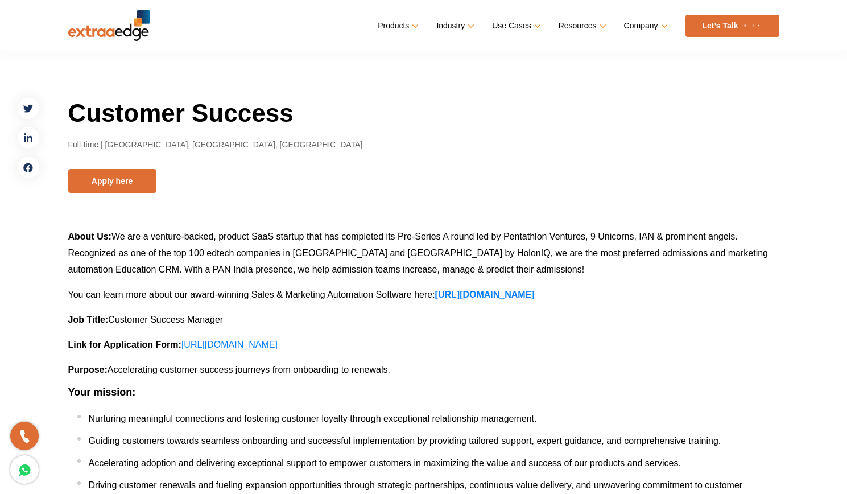  Describe the element at coordinates (165, 319) in the screenshot. I see `span: Customer Success Manager` at that location.